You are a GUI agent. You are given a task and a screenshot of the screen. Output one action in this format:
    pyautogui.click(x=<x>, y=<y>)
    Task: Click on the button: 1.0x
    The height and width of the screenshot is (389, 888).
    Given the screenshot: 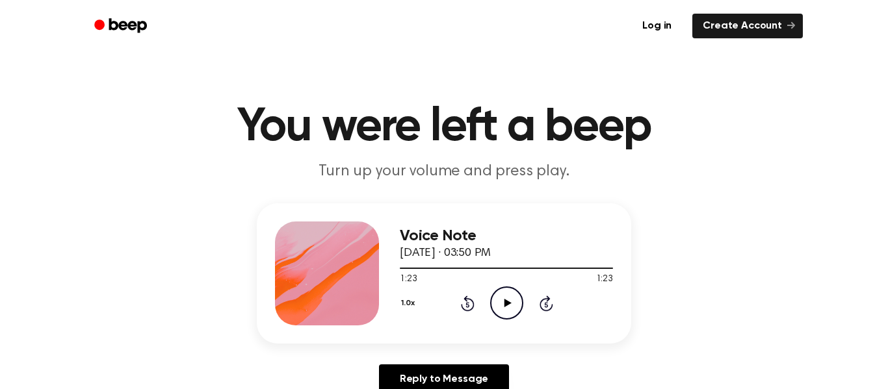 What is the action you would take?
    pyautogui.click(x=409, y=303)
    